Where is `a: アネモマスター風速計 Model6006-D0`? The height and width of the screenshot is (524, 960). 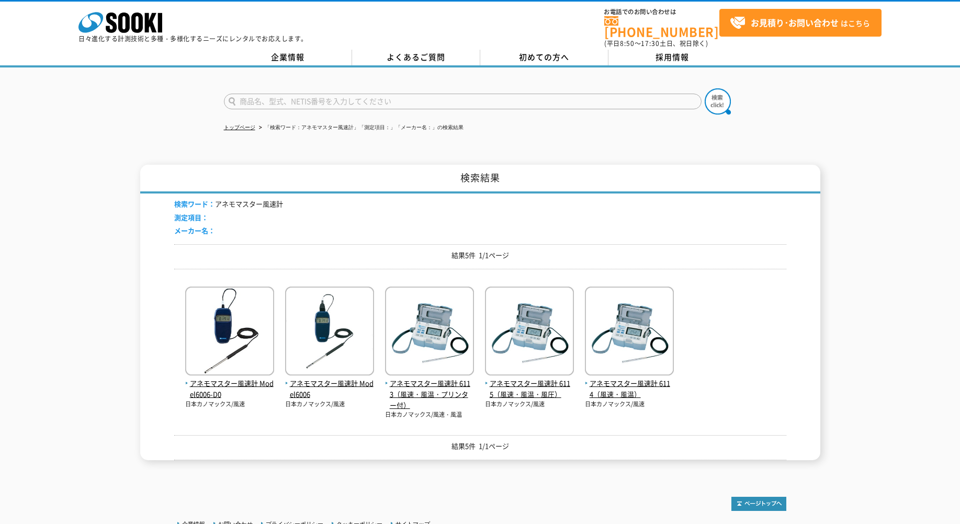 a: アネモマスター風速計 Model6006-D0 is located at coordinates (230, 384).